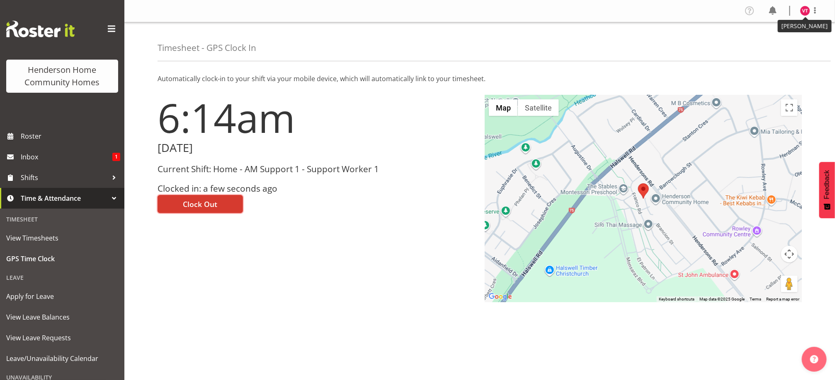 The image size is (835, 380). What do you see at coordinates (316, 169) in the screenshot?
I see `h3: Current Shift: Home - AM Support 1 - Support Worker 1` at bounding box center [316, 169].